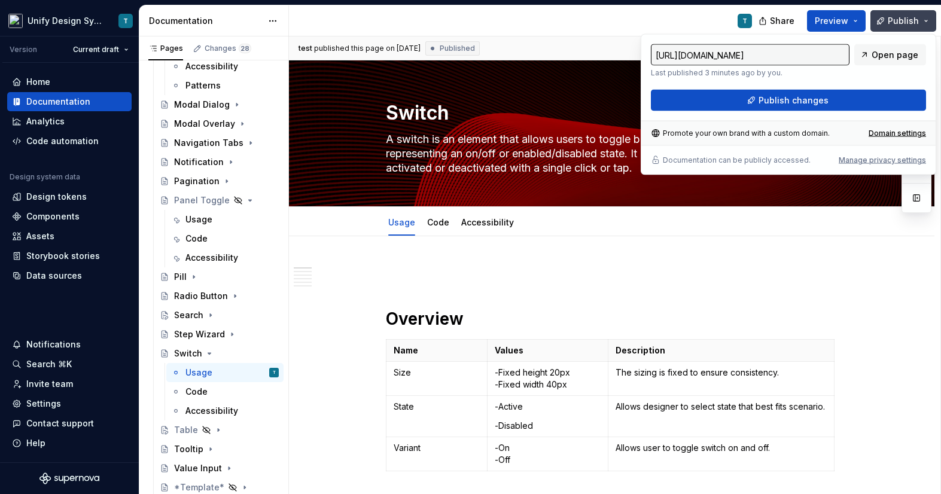 This screenshot has width=941, height=494. Describe the element at coordinates (205, 124) in the screenshot. I see `div: Modal Overlay` at that location.